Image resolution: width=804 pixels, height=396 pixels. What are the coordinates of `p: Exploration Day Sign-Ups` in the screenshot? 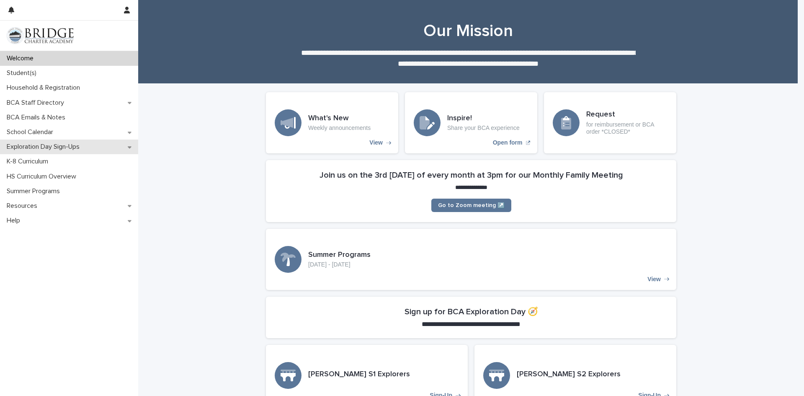 It's located at (45, 147).